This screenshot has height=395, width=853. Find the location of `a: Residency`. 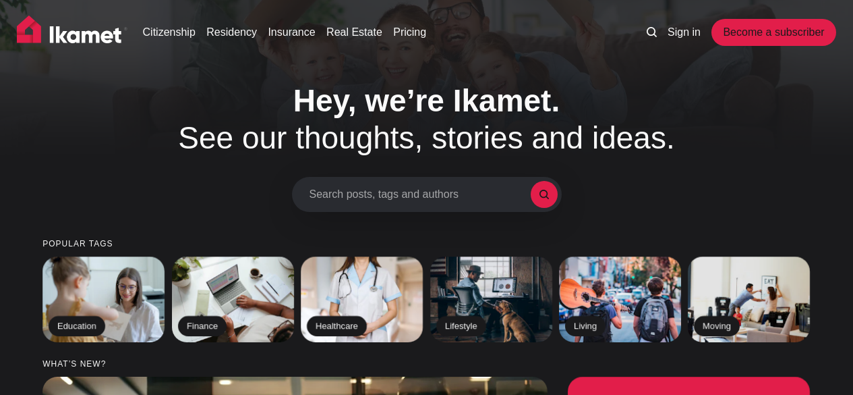

a: Residency is located at coordinates (231, 32).